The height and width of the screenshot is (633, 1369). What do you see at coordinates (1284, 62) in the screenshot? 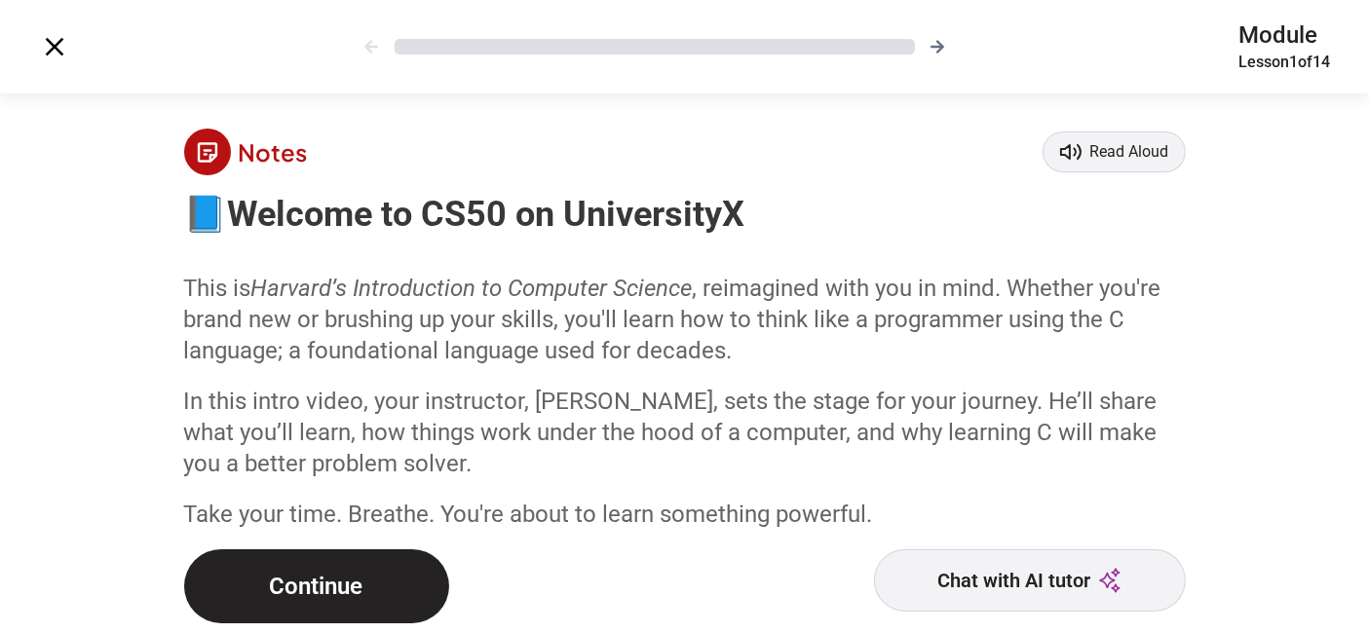
I see `span: Lesson 1 of 14` at bounding box center [1284, 62].